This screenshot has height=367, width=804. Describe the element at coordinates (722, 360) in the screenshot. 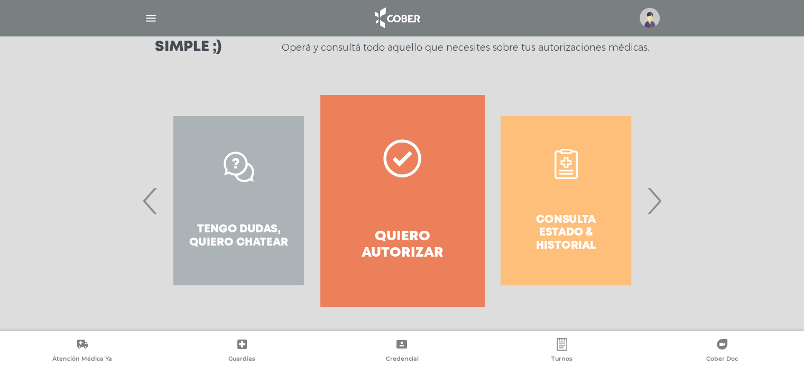

I see `span: Cober Doc` at that location.